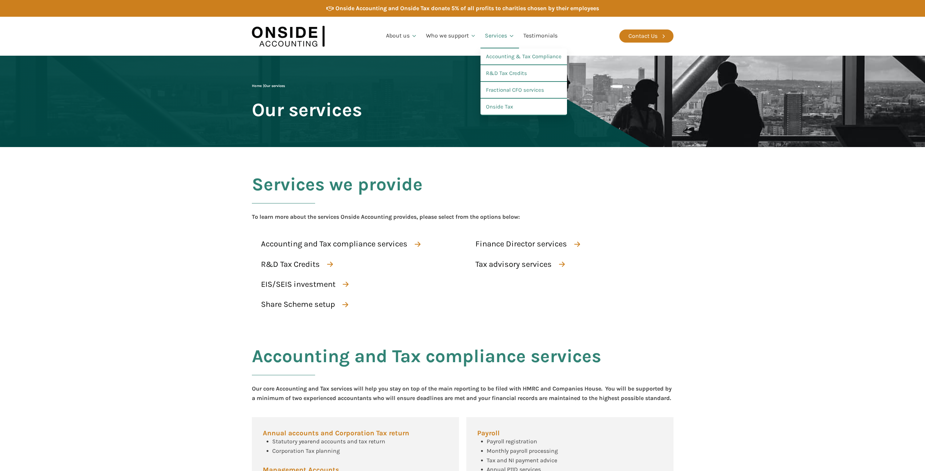 The height and width of the screenshot is (471, 925). Describe the element at coordinates (303, 304) in the screenshot. I see `a: Share Scheme setup` at that location.